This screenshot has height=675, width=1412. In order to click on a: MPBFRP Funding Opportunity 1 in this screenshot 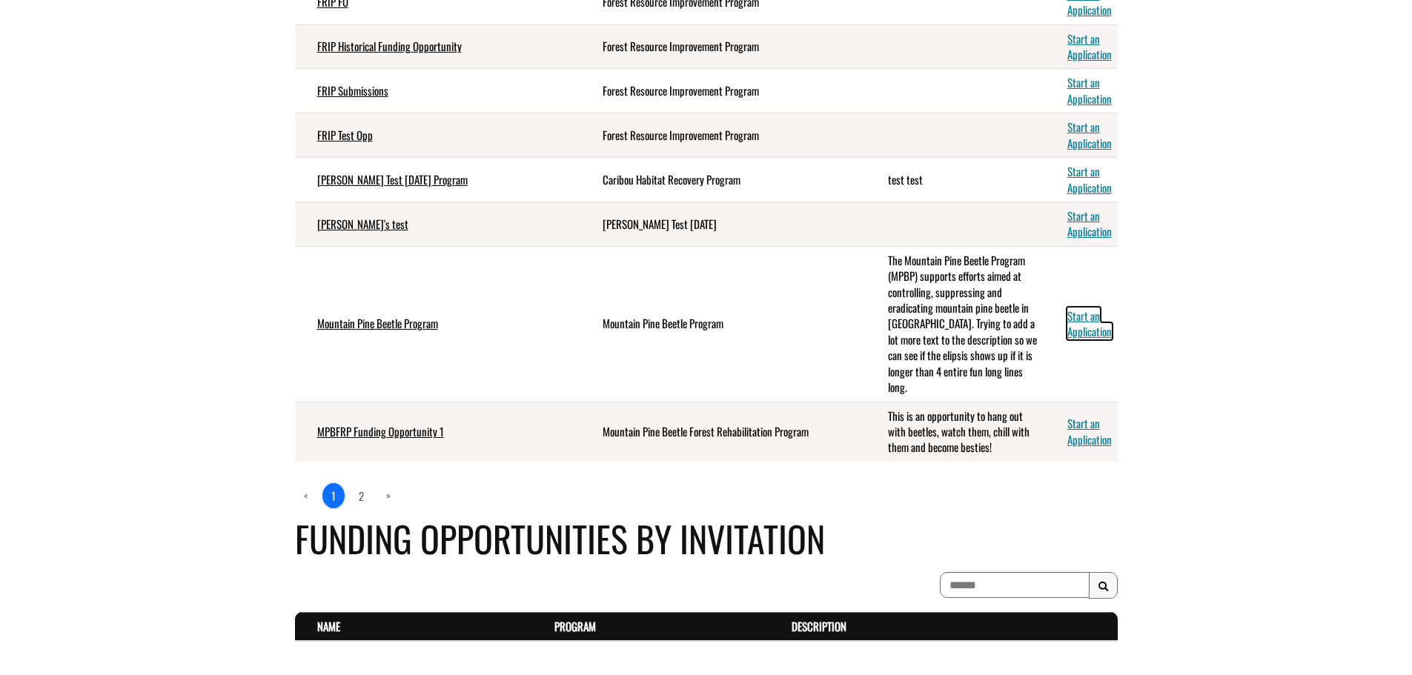, I will do `click(380, 431)`.